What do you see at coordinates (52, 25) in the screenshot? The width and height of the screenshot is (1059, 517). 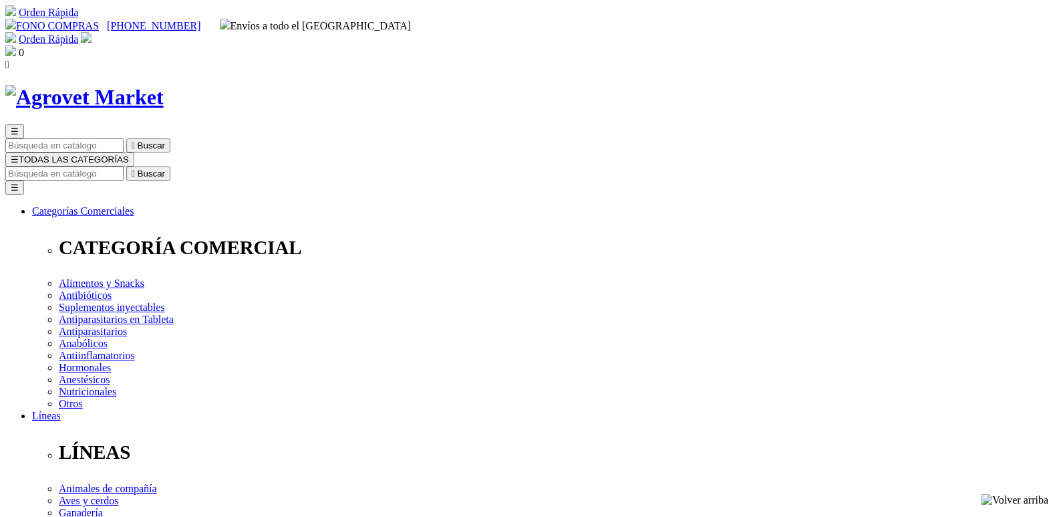 I see `a: FONO COMPRAS` at bounding box center [52, 25].